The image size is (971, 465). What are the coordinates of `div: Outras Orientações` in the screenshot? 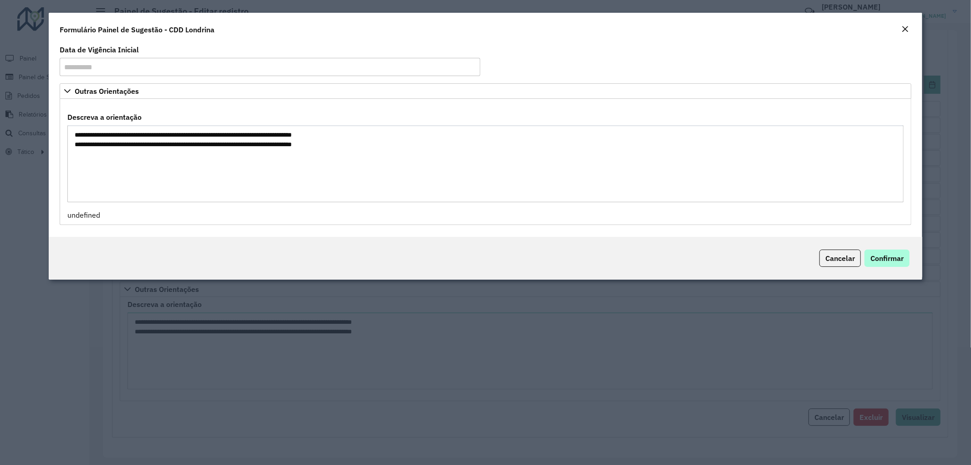 It's located at (486, 162).